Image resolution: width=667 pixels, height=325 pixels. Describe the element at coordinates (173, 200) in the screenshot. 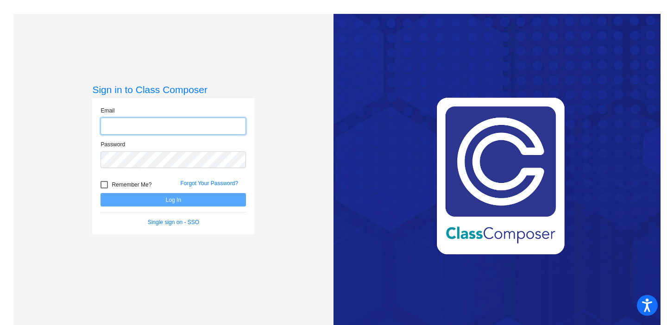

I see `button: Log In` at that location.